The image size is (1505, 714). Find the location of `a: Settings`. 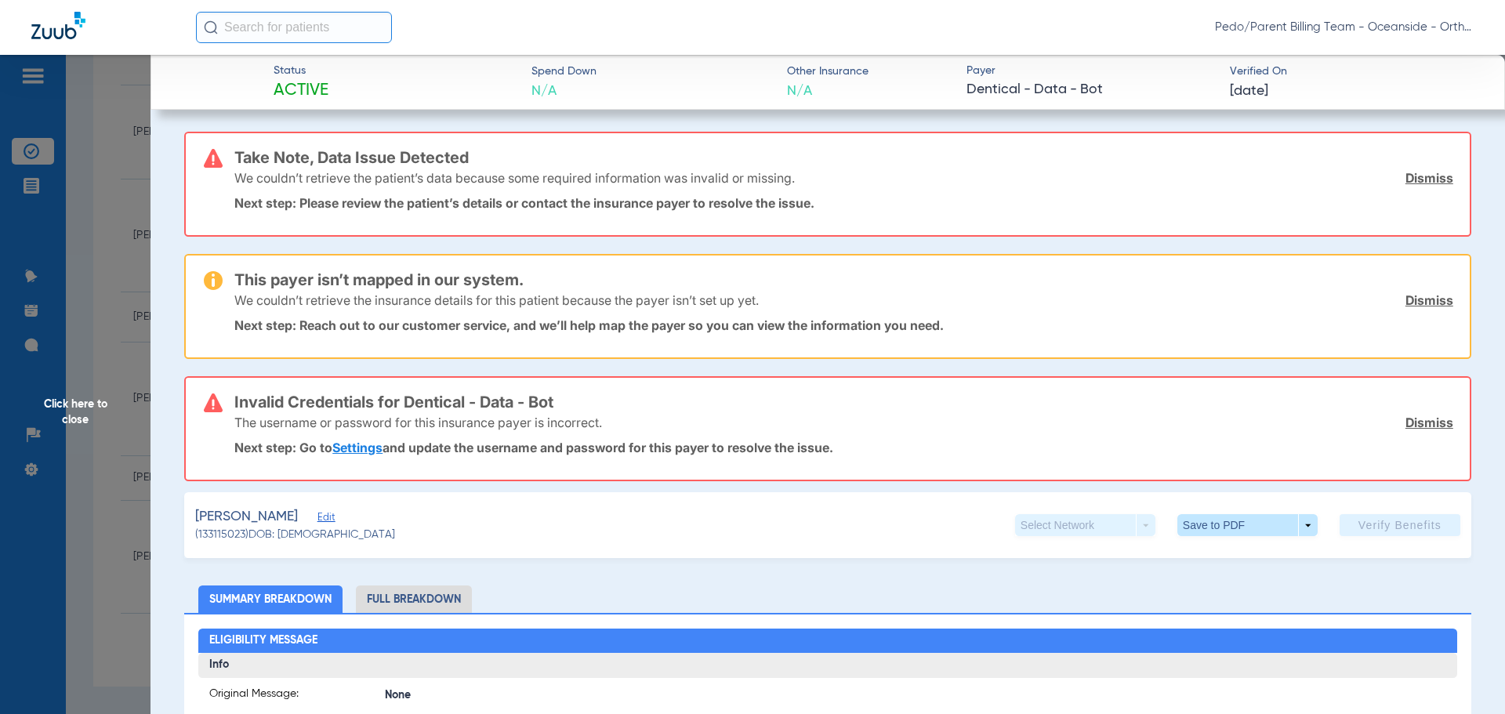

a: Settings is located at coordinates (357, 448).